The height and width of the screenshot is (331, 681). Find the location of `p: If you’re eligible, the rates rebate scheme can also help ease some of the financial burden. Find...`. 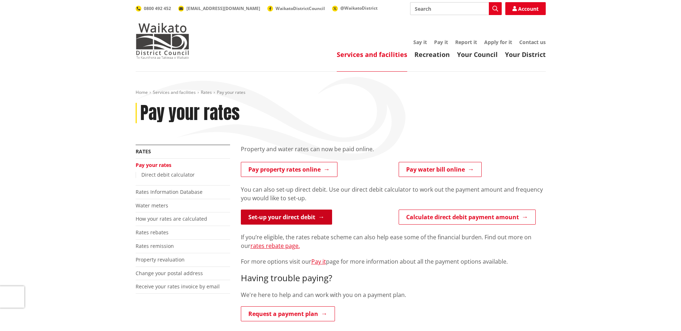

p: If you’re eligible, the rates rebate scheme can also help ease some of the financial burden. Find... is located at coordinates (393, 241).